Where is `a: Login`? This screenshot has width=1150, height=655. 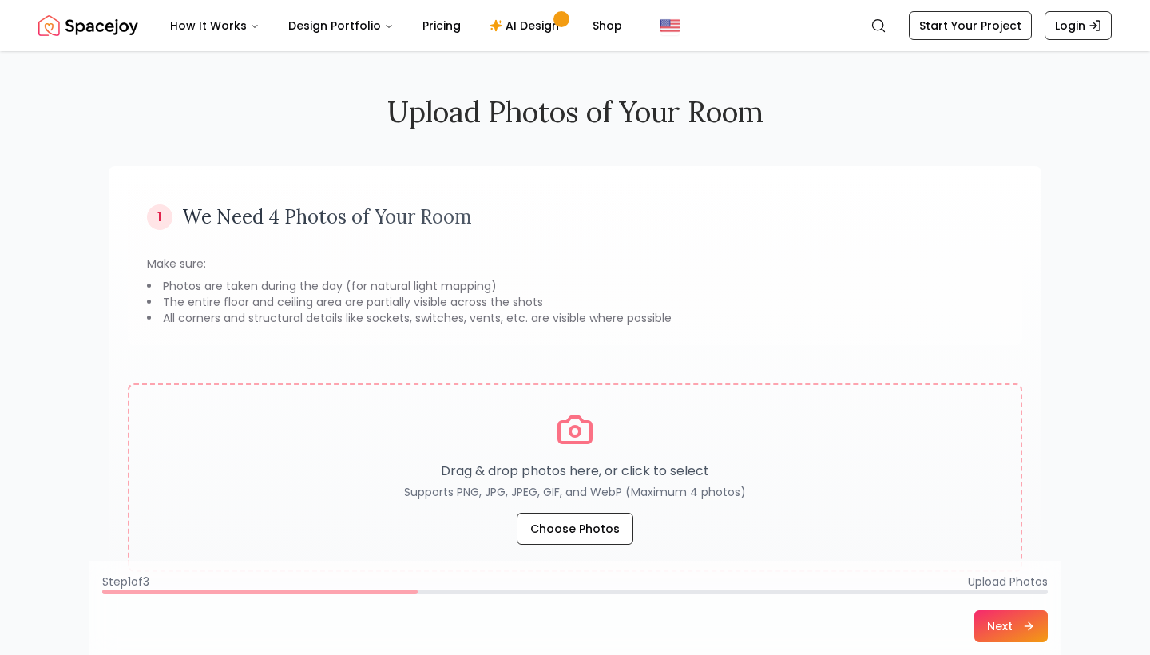
a: Login is located at coordinates (1078, 26).